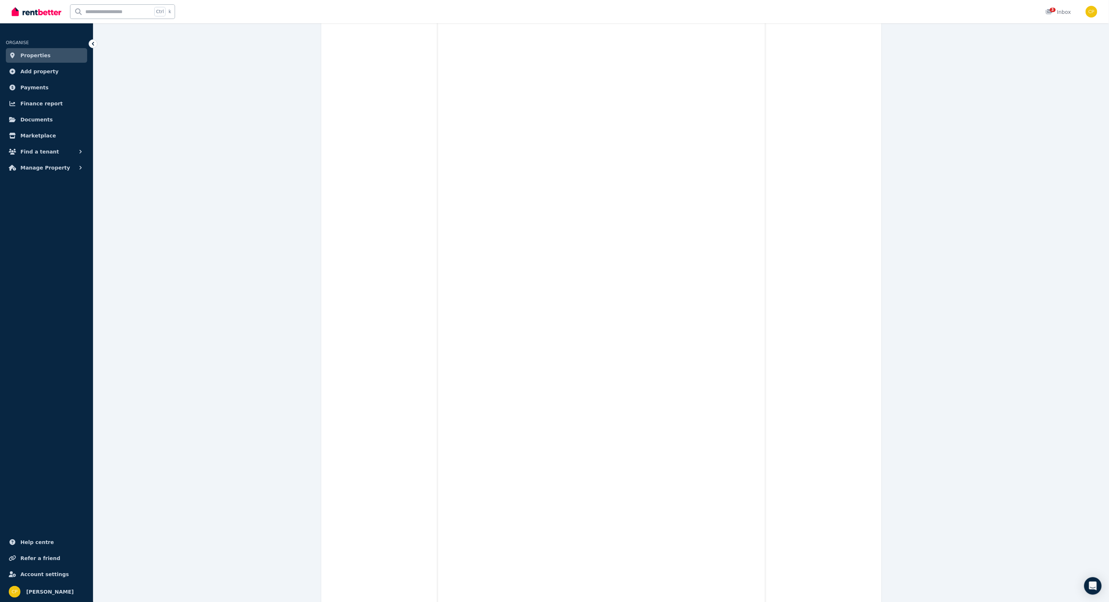  I want to click on span: Payments, so click(34, 88).